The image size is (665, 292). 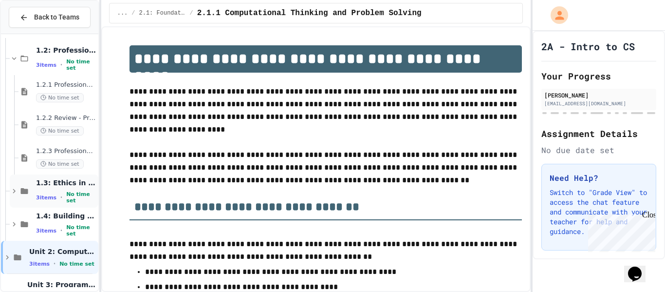 I want to click on div: My Account, so click(x=555, y=15).